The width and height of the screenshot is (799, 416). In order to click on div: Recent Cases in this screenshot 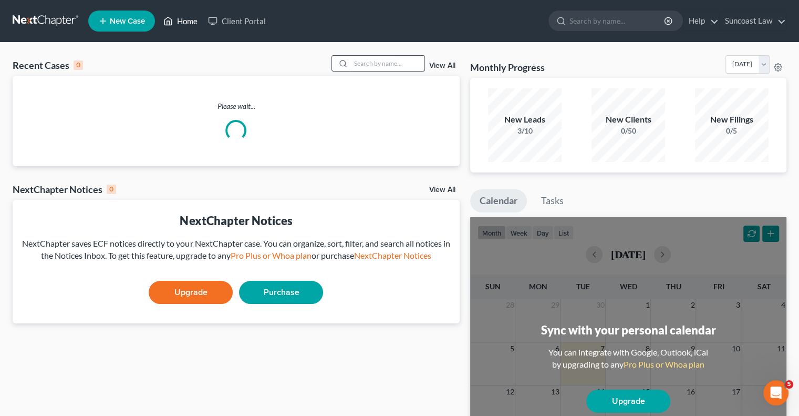, I will do `click(48, 65)`.